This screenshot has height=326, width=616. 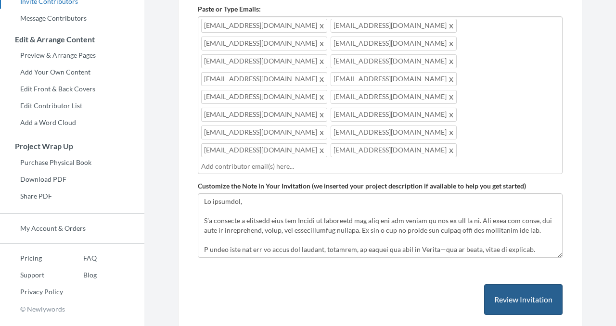 I want to click on span: Support, so click(x=38, y=11).